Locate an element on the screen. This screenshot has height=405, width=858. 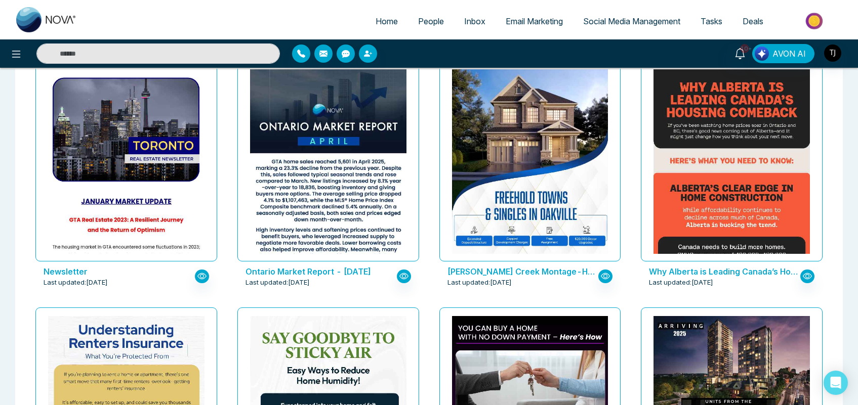
span: 10+ is located at coordinates (745, 49).